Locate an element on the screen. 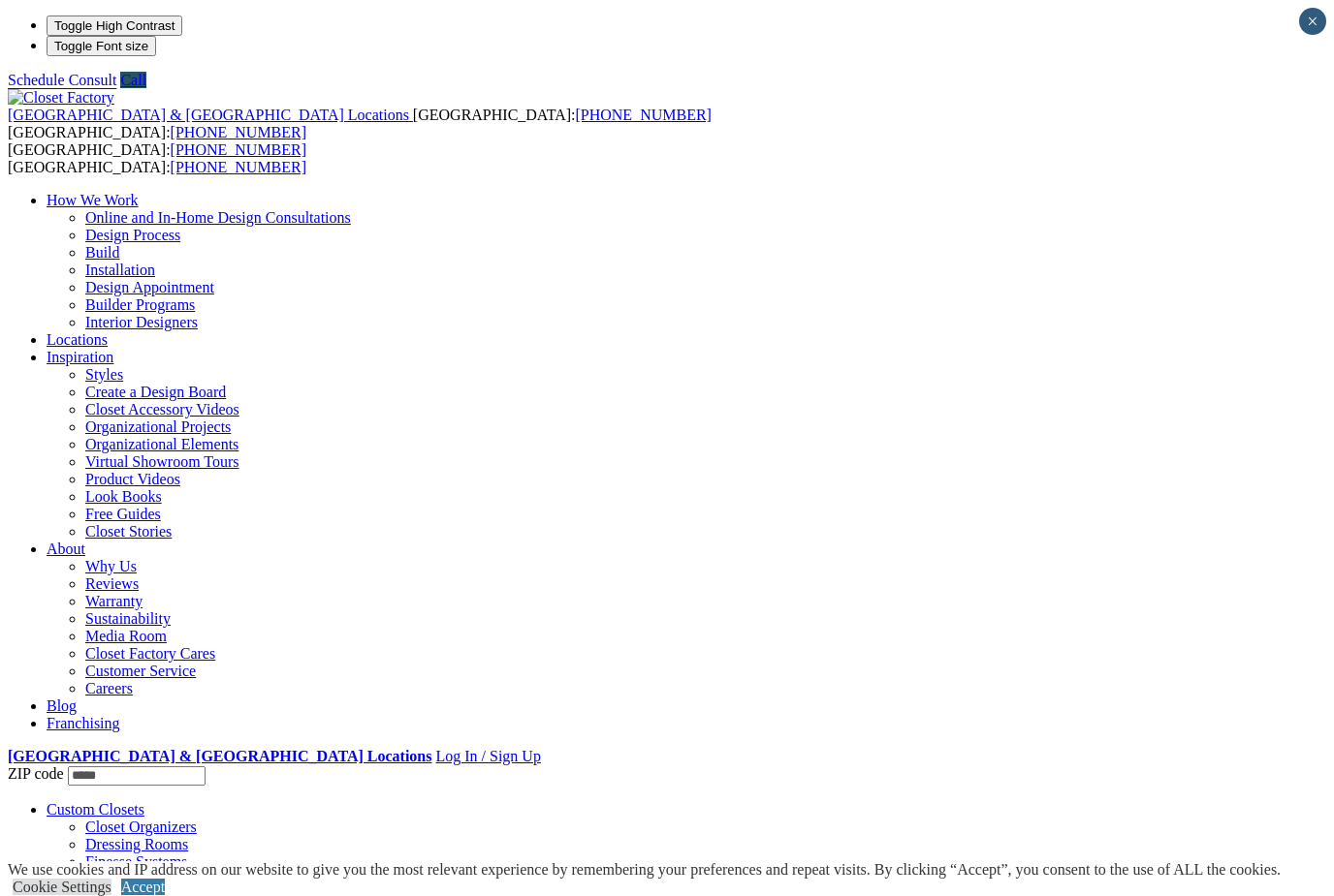  a: Warranty is located at coordinates (114, 601).